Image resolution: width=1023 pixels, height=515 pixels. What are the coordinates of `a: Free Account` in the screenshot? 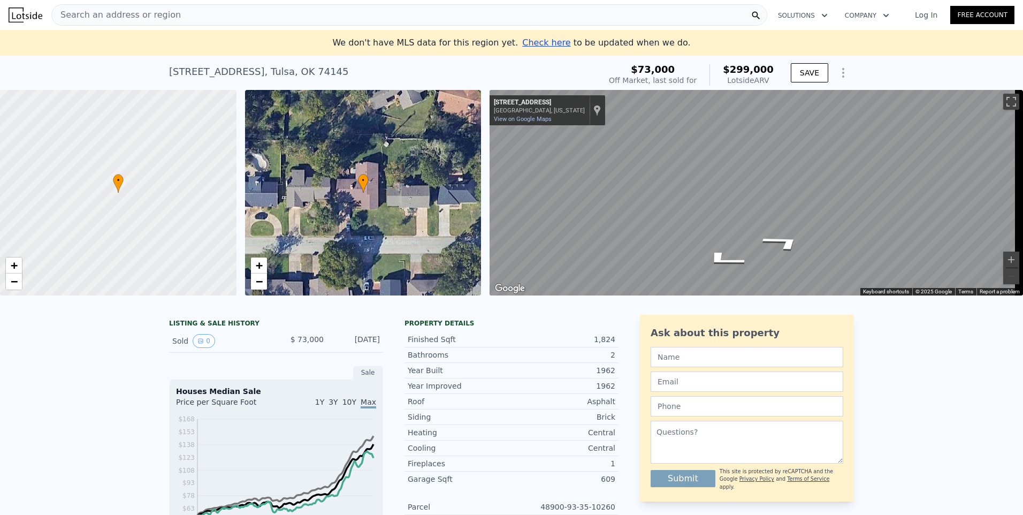 It's located at (982, 15).